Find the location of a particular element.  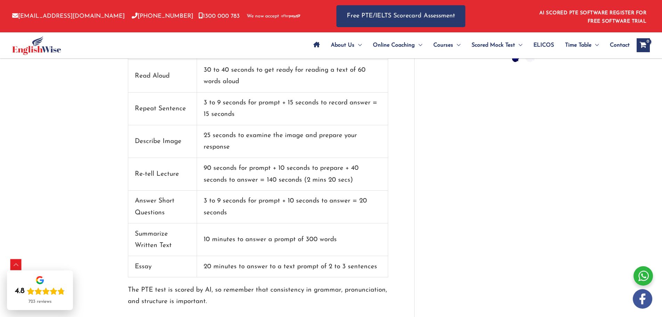

td: 30 to 40 seconds to get ready for reading a text of 60 words aloud is located at coordinates (293, 76).